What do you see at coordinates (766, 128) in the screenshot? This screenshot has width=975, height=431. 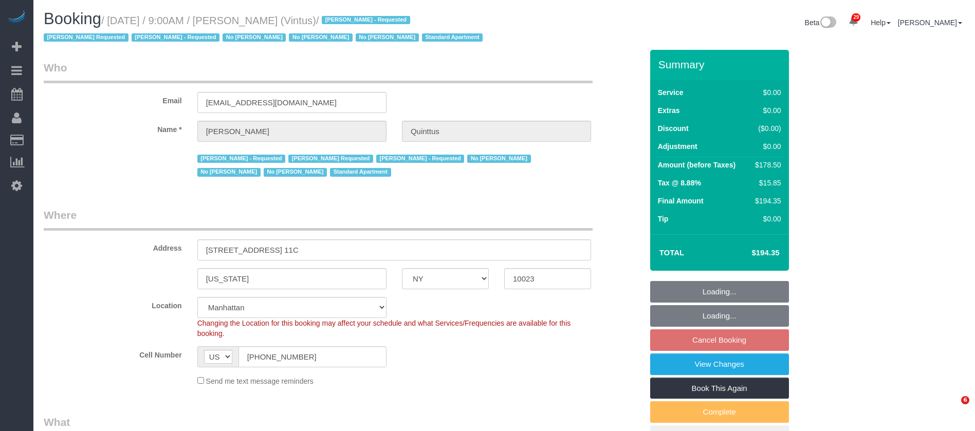 I see `div: ($0.00)` at bounding box center [766, 128].